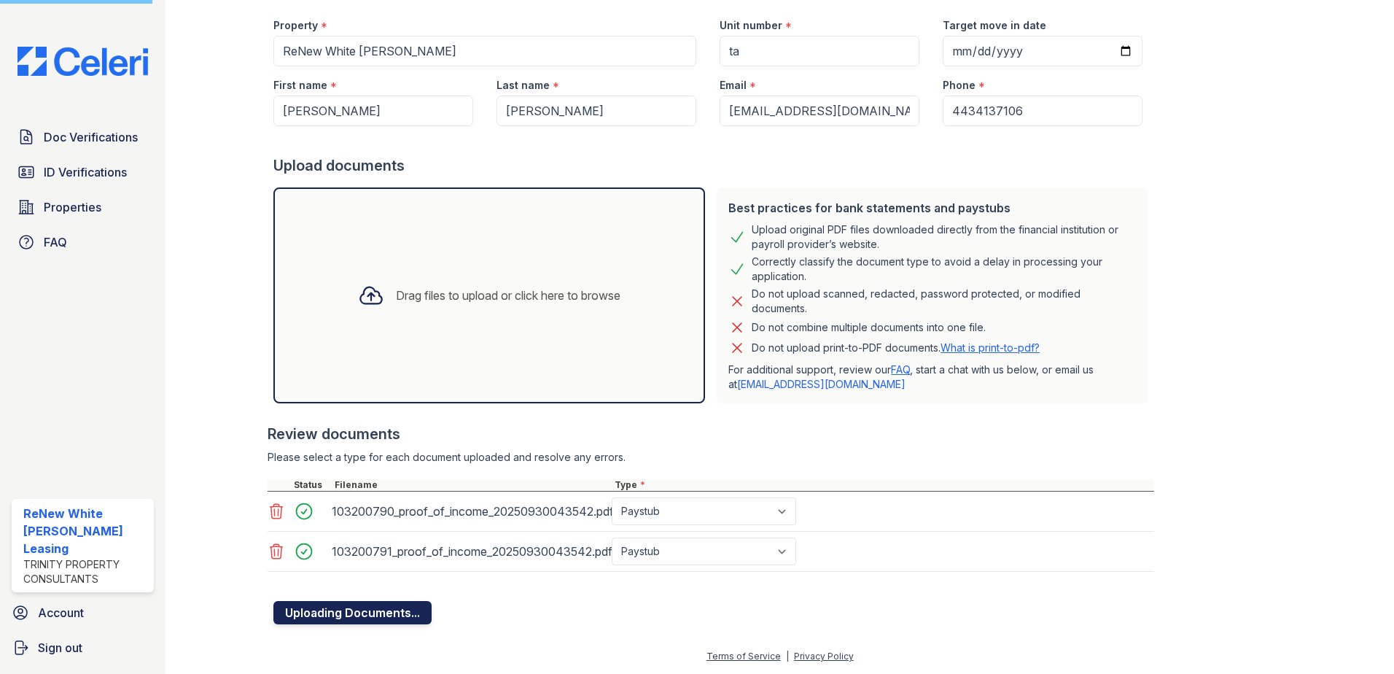 Image resolution: width=1394 pixels, height=674 pixels. I want to click on span: Properties, so click(72, 207).